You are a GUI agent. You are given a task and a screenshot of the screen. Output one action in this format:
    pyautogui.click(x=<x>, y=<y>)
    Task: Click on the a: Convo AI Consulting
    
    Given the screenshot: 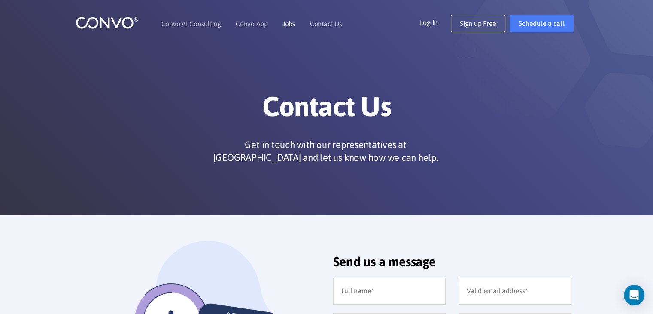 What is the action you would take?
    pyautogui.click(x=191, y=24)
    